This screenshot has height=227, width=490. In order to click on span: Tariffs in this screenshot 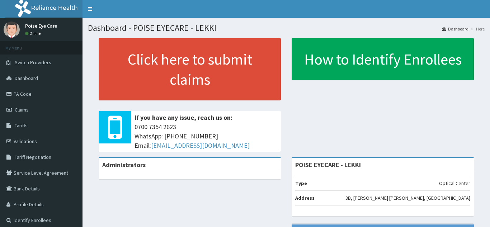, I will do `click(21, 125)`.